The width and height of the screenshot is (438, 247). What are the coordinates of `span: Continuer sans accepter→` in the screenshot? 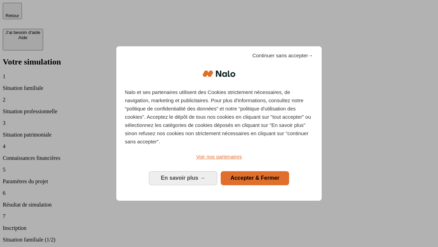 It's located at (283, 55).